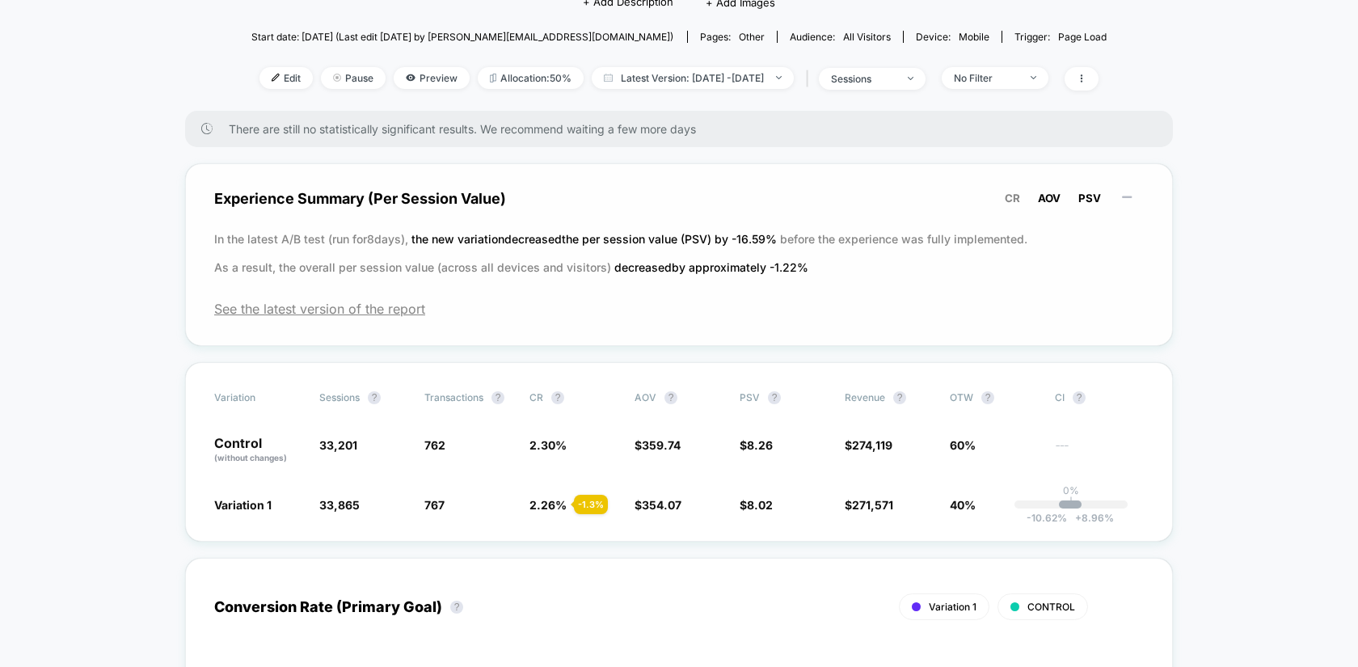 The width and height of the screenshot is (1358, 667). I want to click on span: Pause, so click(353, 78).